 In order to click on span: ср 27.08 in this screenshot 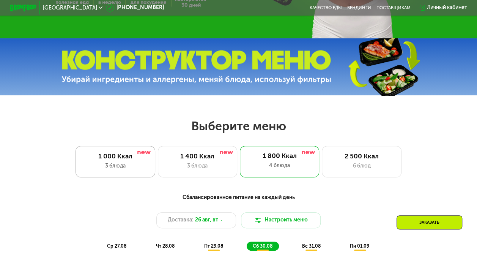, I will do `click(116, 246)`.